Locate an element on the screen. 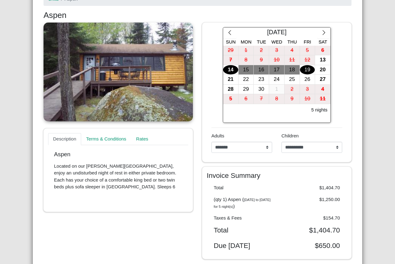 The image size is (395, 264). button: 19 is located at coordinates (307, 70).